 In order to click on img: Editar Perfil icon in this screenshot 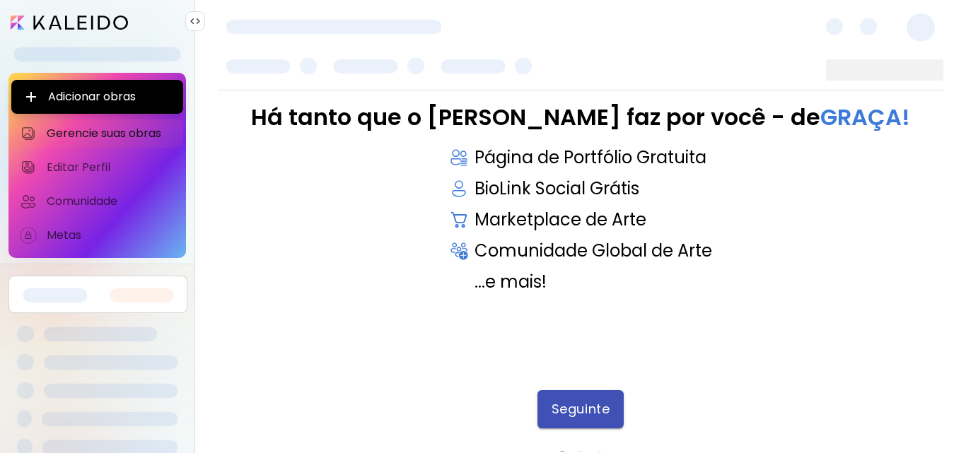, I will do `click(28, 168)`.